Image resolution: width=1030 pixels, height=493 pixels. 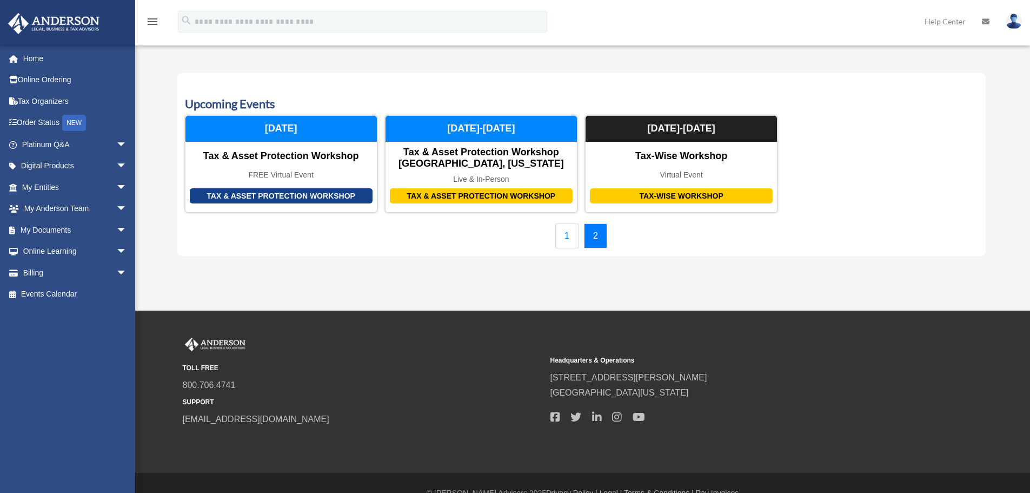 I want to click on a: Home, so click(x=75, y=58).